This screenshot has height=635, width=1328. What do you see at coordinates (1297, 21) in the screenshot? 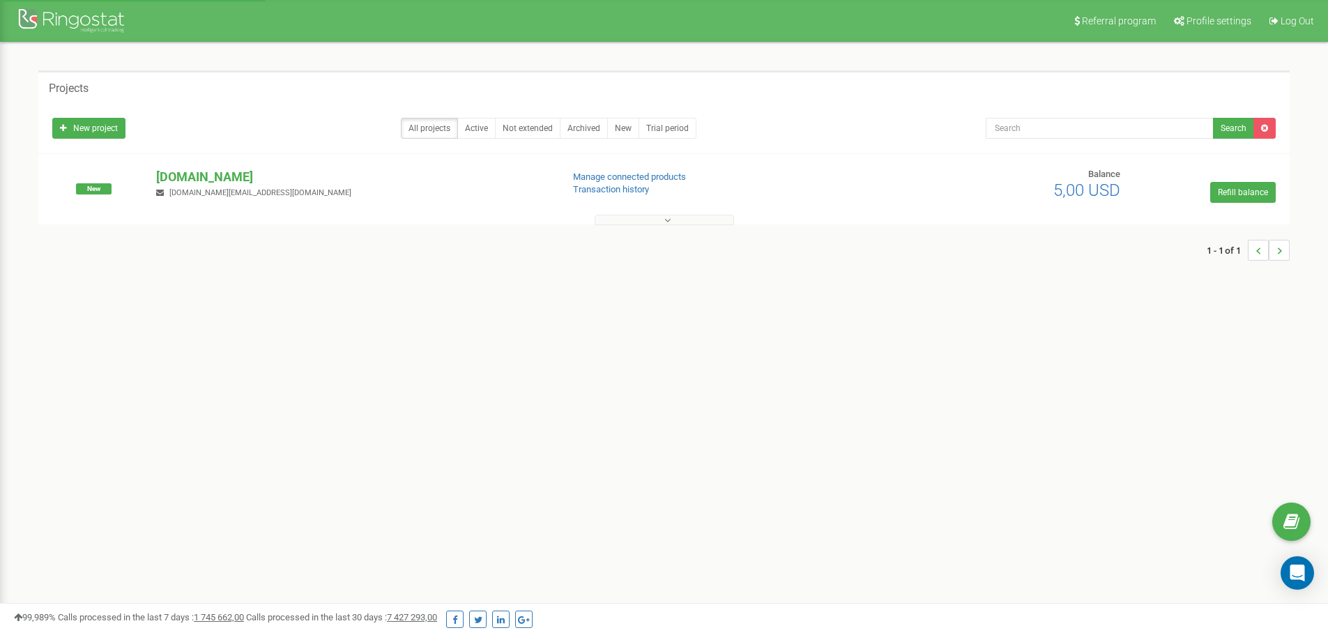
I see `span: Log Out` at bounding box center [1297, 21].